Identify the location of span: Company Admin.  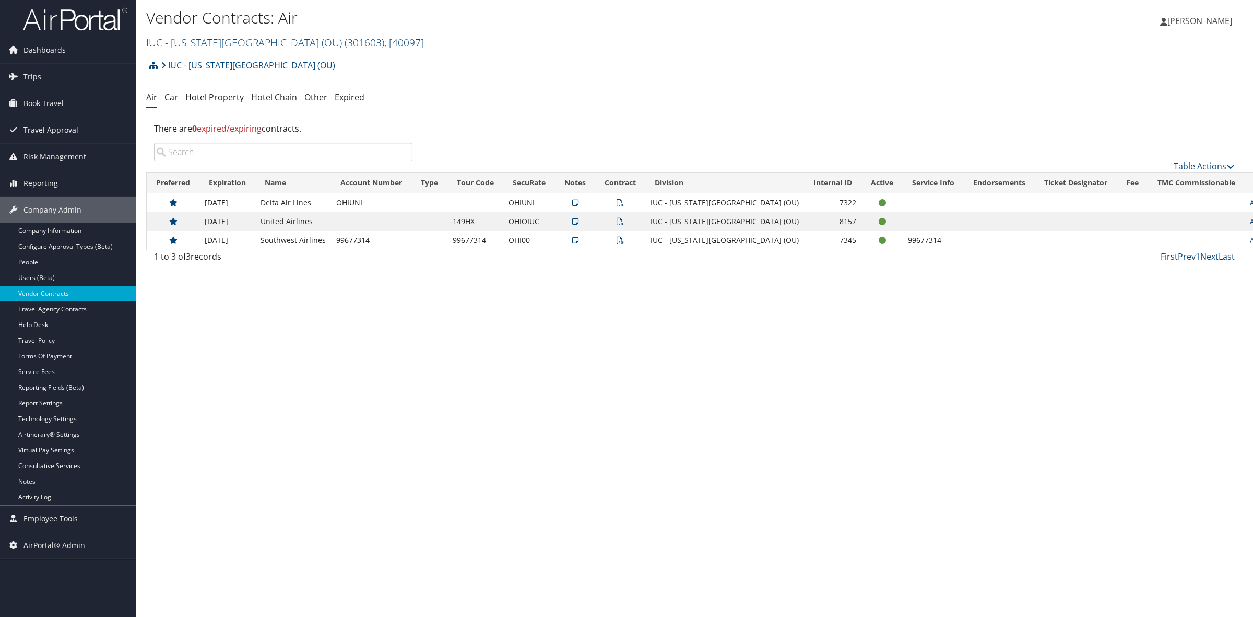
(52, 210).